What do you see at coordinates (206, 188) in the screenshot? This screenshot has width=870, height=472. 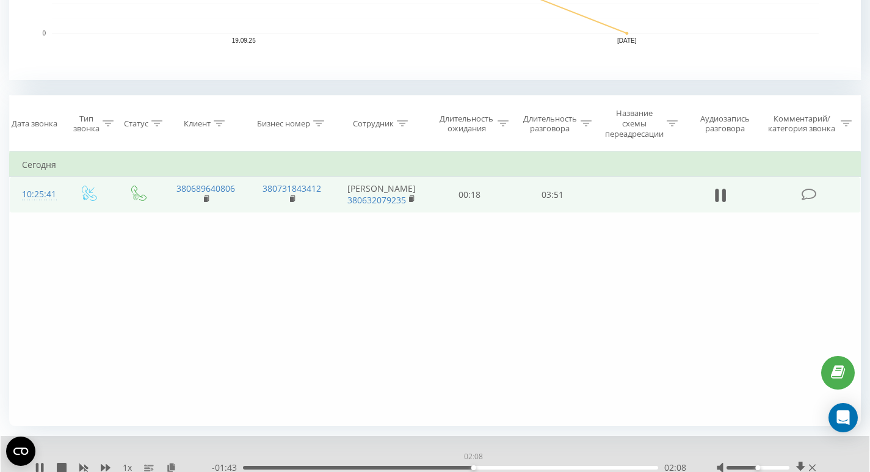 I see `a: 380689640806` at bounding box center [206, 188].